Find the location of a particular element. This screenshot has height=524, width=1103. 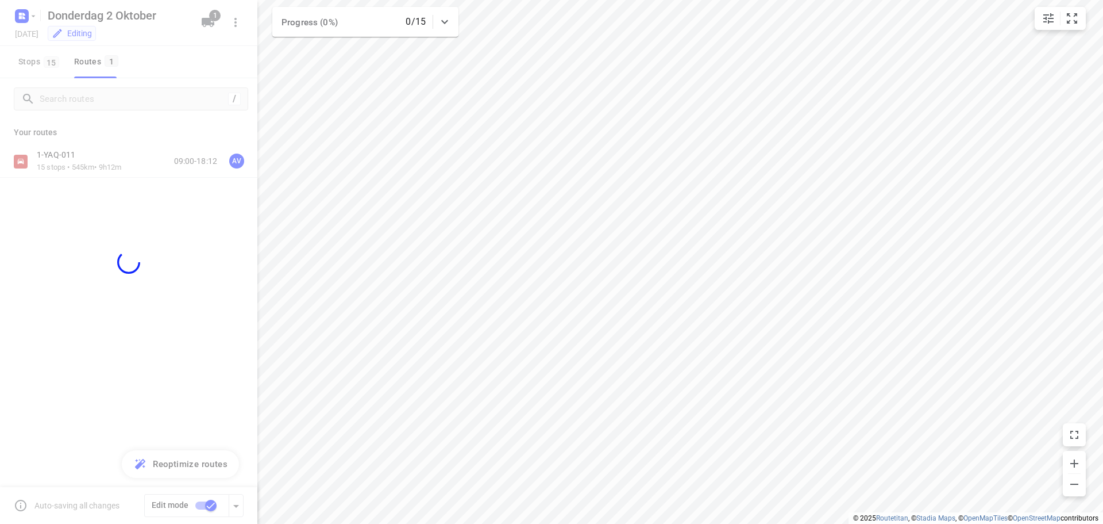

a: OpenMapTiles is located at coordinates (986, 518).